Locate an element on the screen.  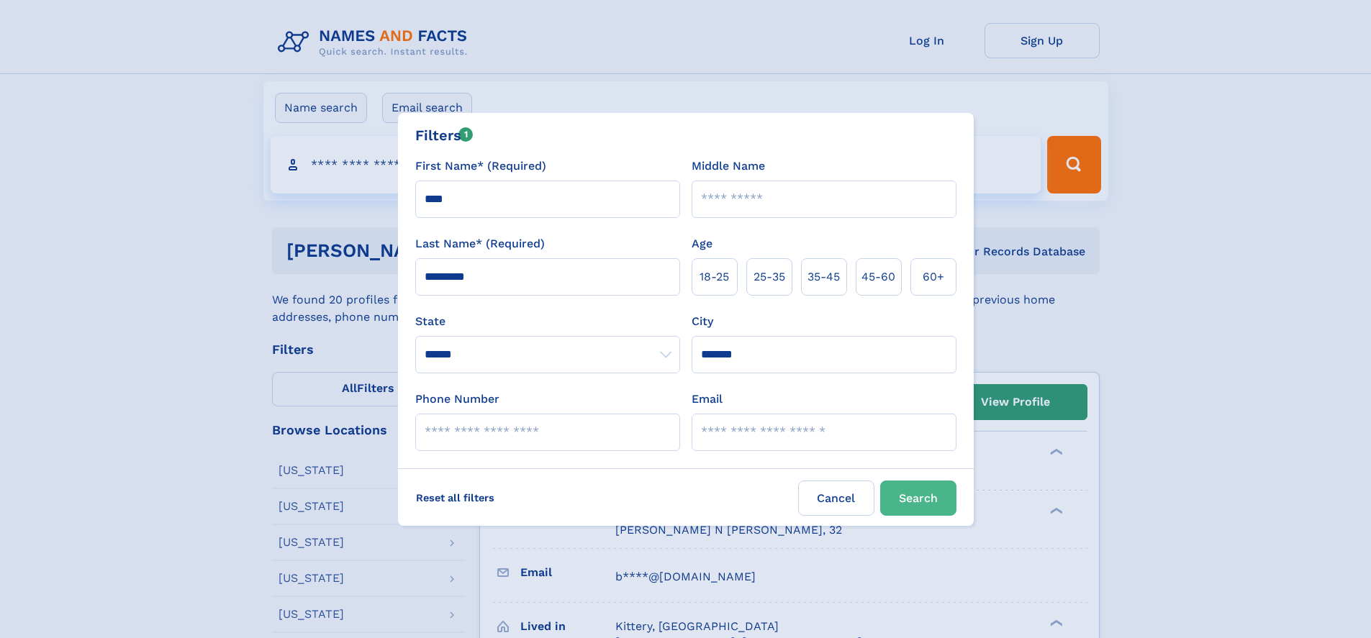
span: 25‑35 is located at coordinates (769, 277).